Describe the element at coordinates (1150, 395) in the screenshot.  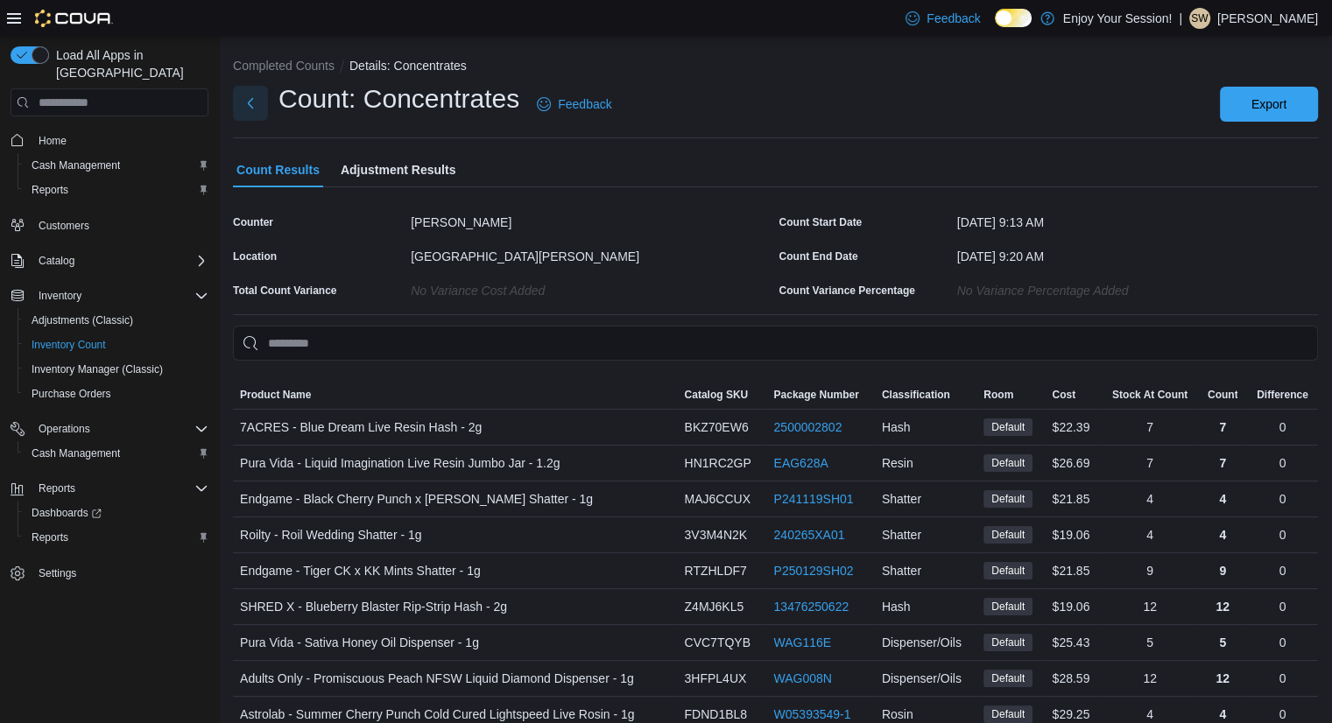
I see `div: Stock At Count` at that location.